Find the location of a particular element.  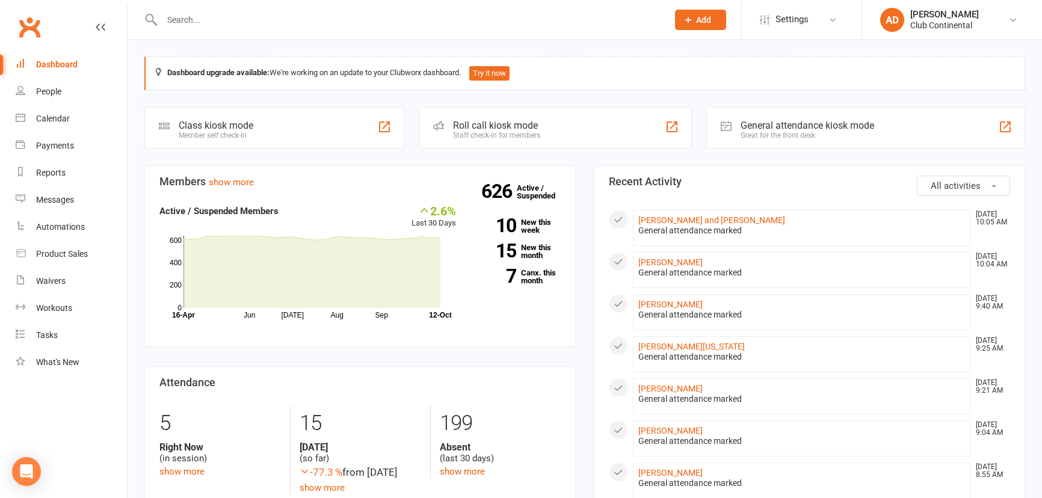

div: General attendance kiosk mode is located at coordinates (808, 125).